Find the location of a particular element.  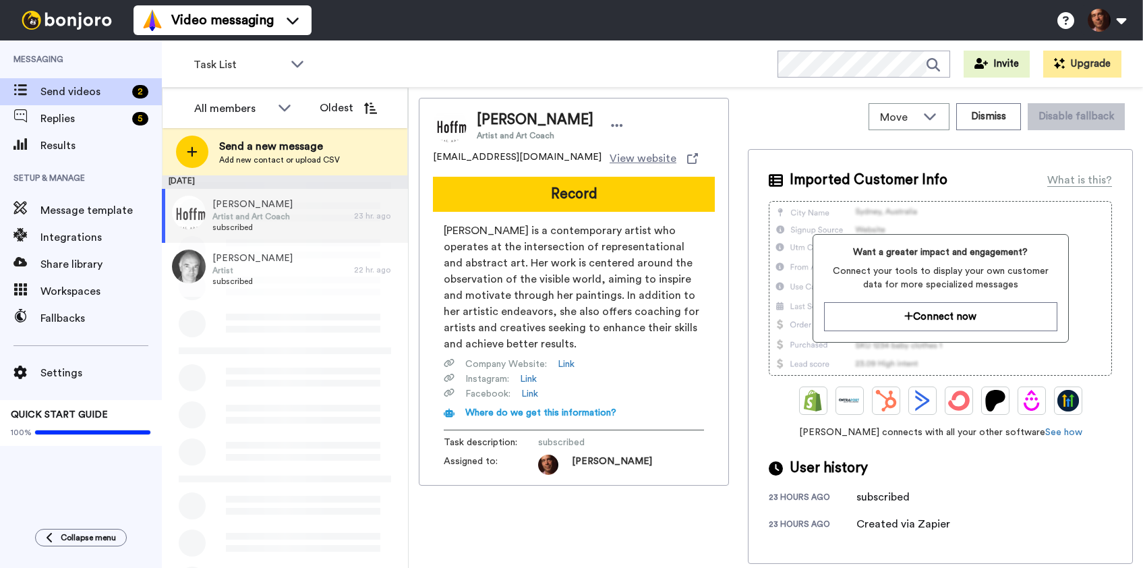

a: Invite is located at coordinates (996, 64).